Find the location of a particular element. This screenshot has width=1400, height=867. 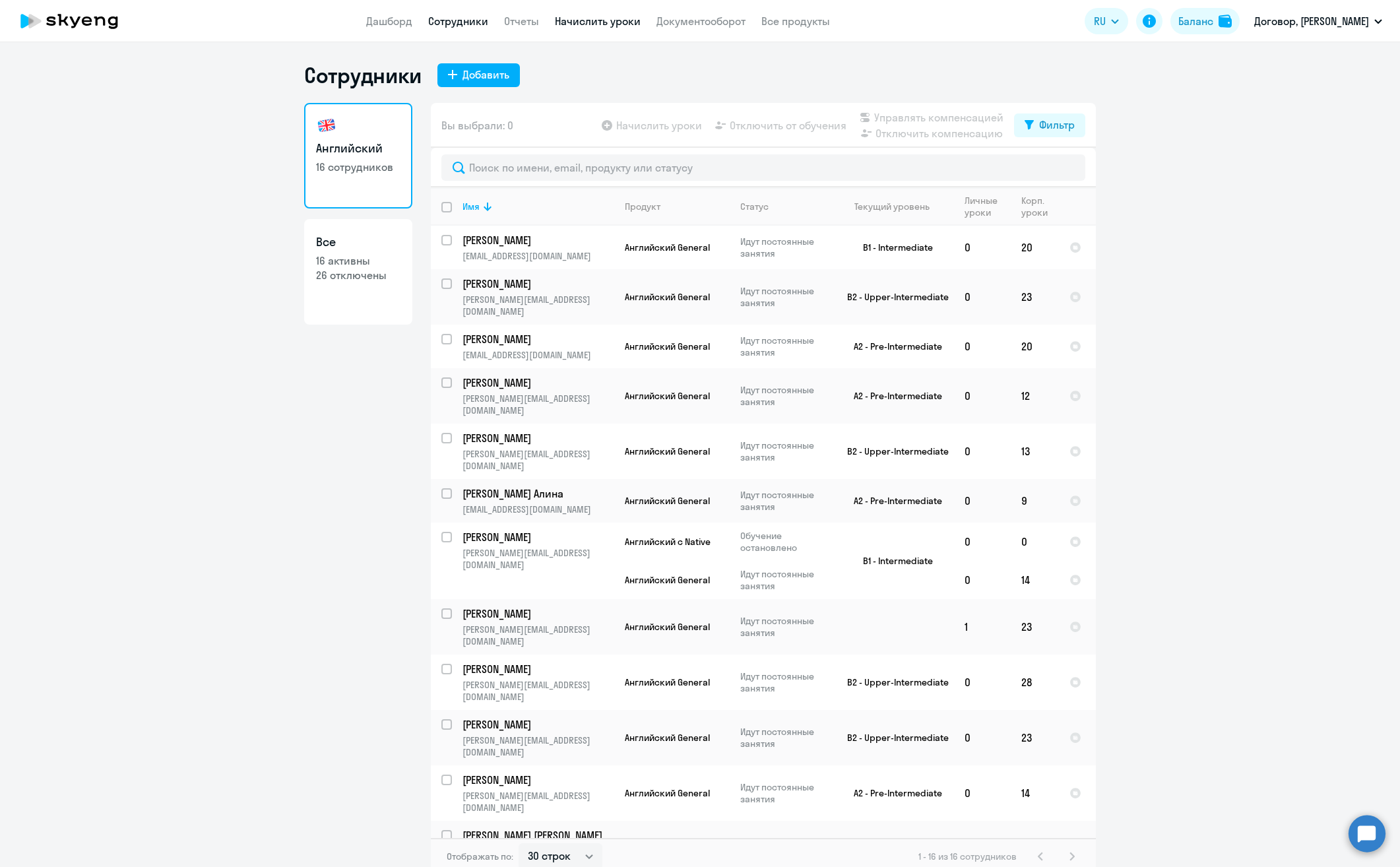

div: Личные уроки is located at coordinates (988, 206).